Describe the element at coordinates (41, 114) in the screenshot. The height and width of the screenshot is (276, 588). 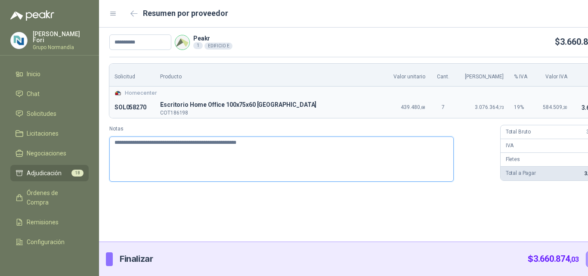
I see `span: Solicitudes` at that location.